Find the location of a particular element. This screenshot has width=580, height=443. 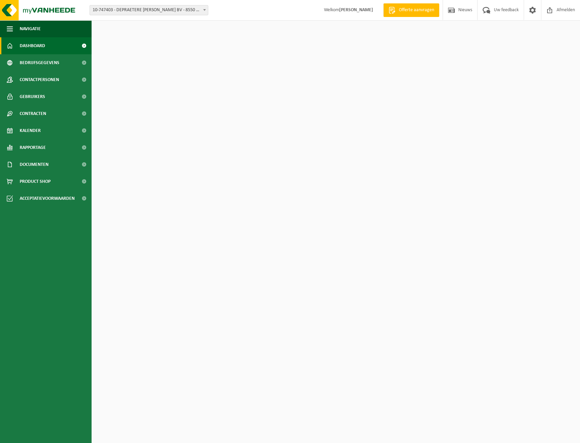

span: Acceptatievoorwaarden is located at coordinates (47, 198).